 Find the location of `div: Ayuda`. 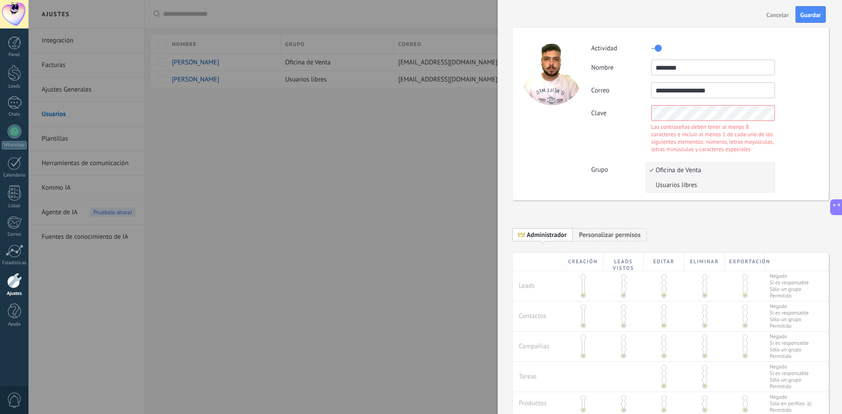

div: Ayuda is located at coordinates (14, 324).